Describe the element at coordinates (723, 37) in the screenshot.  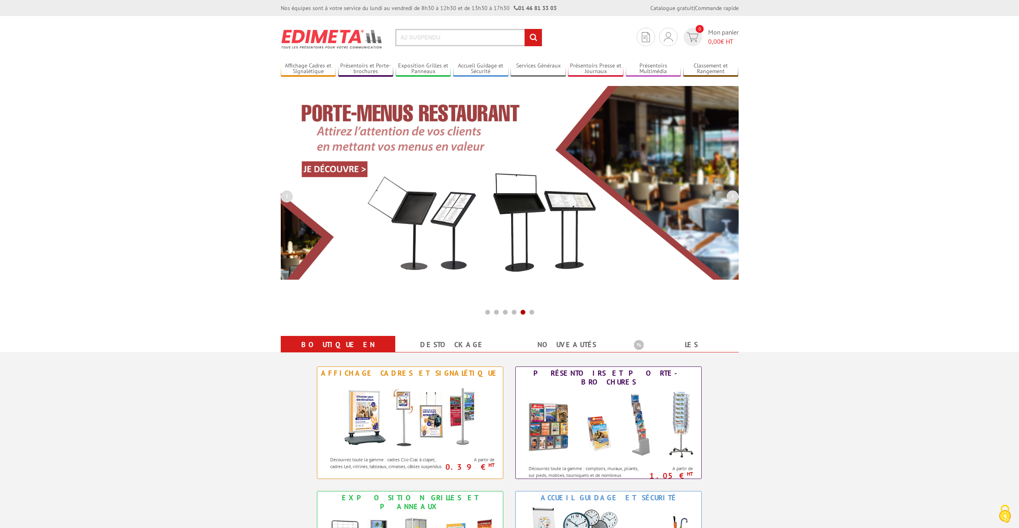
I see `span: Mon panier` at that location.